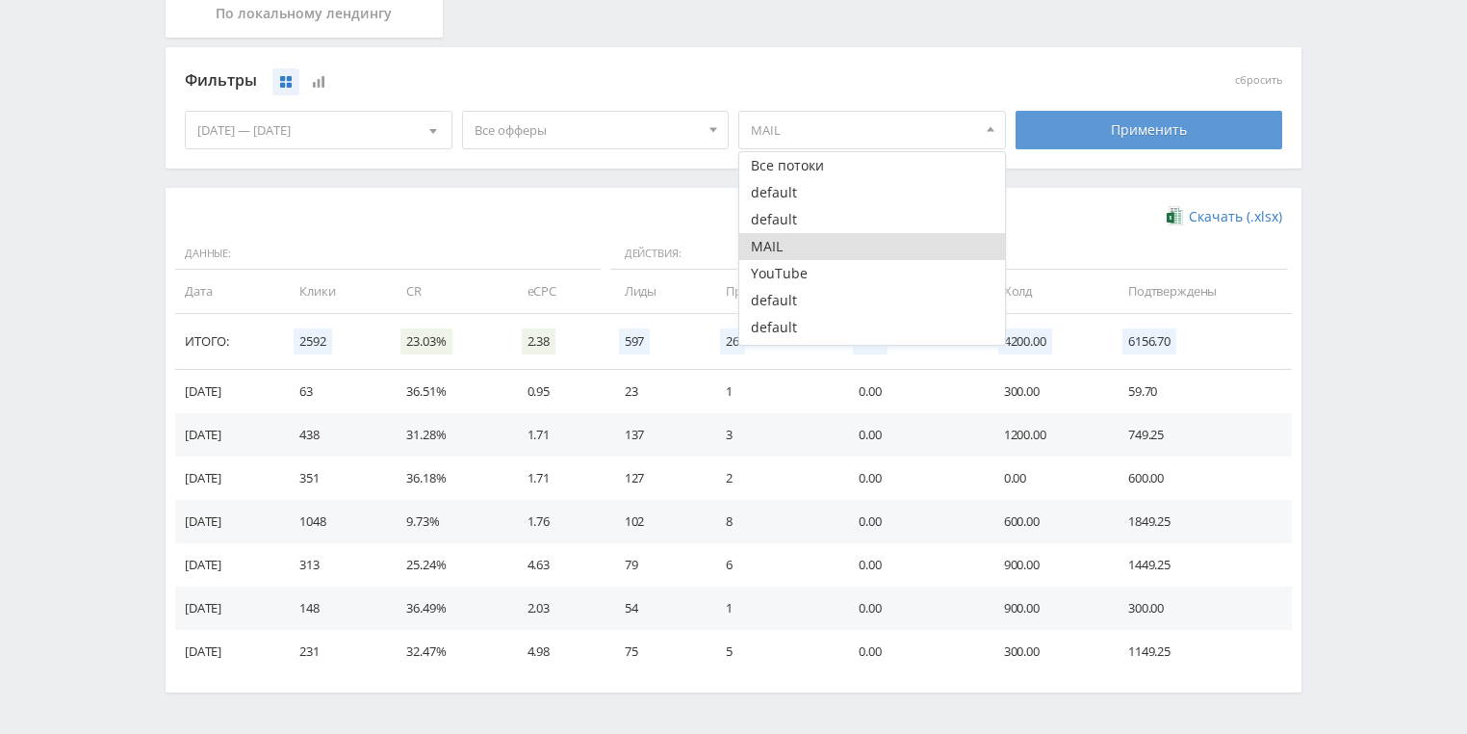  I want to click on td: 4.63, so click(556, 564).